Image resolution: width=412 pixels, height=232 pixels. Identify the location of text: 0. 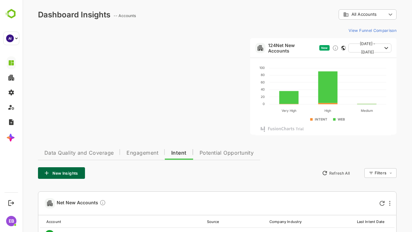
(241, 104).